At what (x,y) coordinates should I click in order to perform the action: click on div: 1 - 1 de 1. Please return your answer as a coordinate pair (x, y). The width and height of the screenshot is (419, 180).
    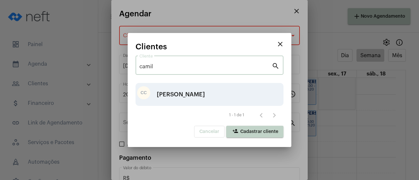
    Looking at the image, I should click on (237, 115).